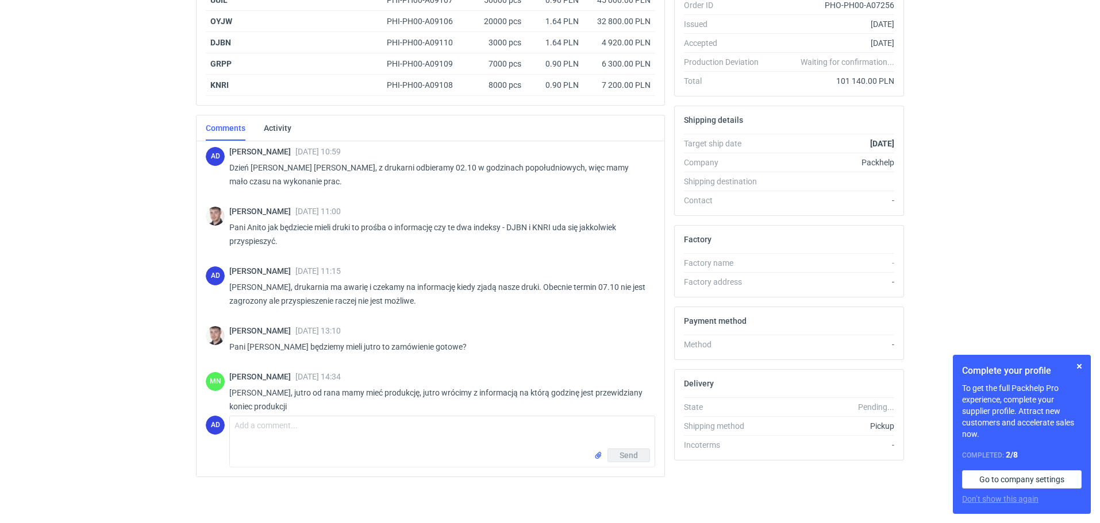 This screenshot has height=523, width=1100. I want to click on div: Pickup, so click(831, 426).